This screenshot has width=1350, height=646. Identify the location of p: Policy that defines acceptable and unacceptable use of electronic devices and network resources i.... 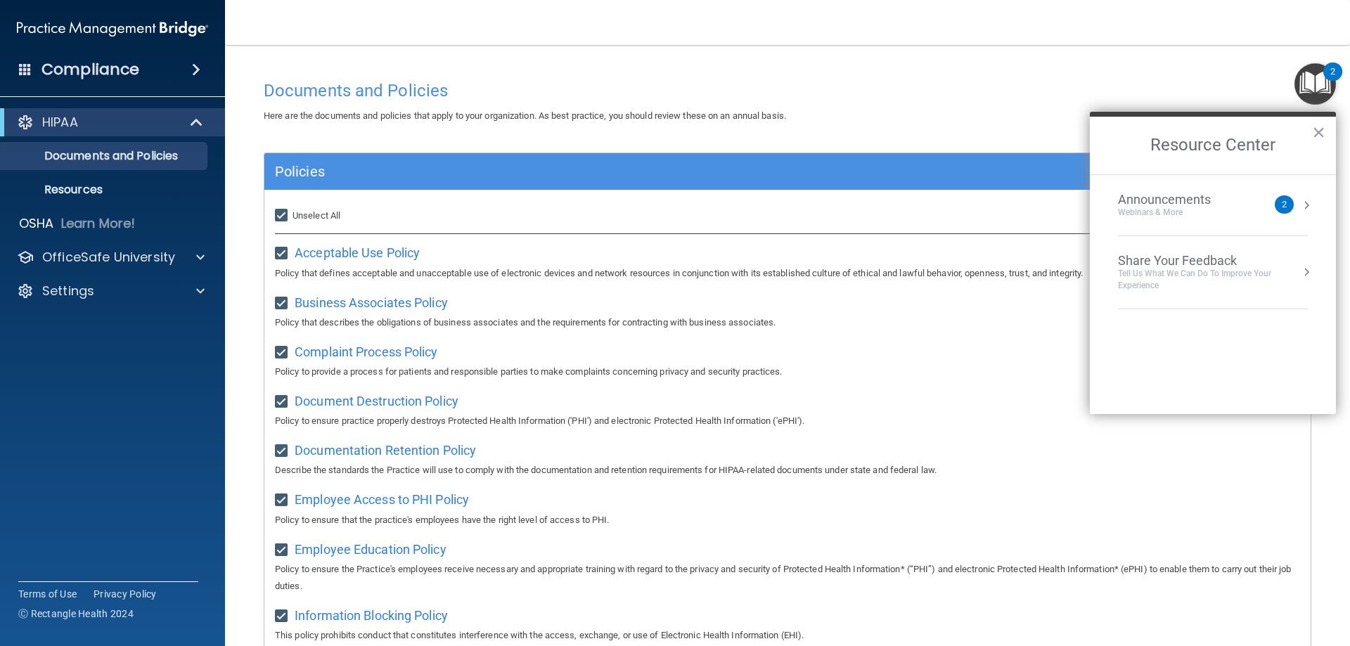
(787, 274).